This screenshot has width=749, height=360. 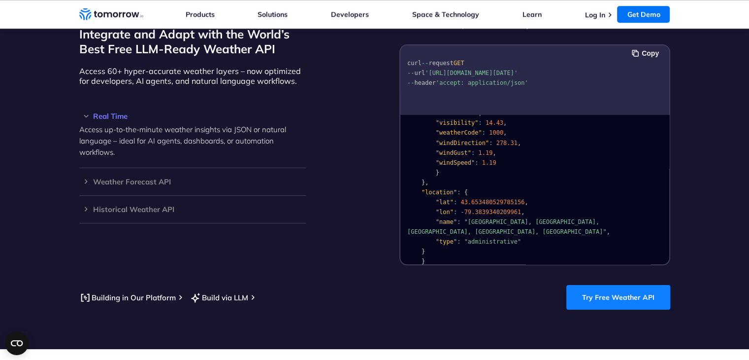 What do you see at coordinates (193, 116) in the screenshot?
I see `div: Real Time` at bounding box center [193, 116].